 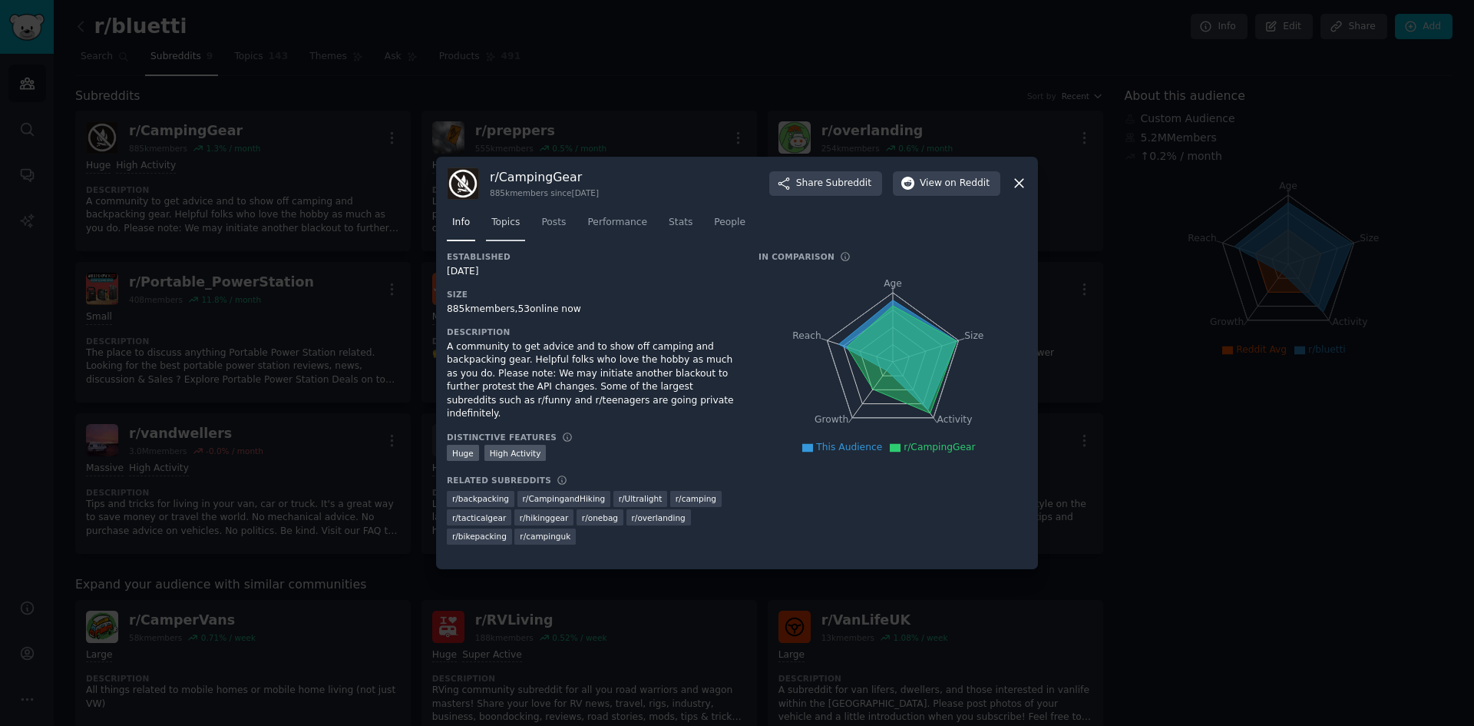 What do you see at coordinates (939, 447) in the screenshot?
I see `span: r/CampingGear` at bounding box center [939, 447].